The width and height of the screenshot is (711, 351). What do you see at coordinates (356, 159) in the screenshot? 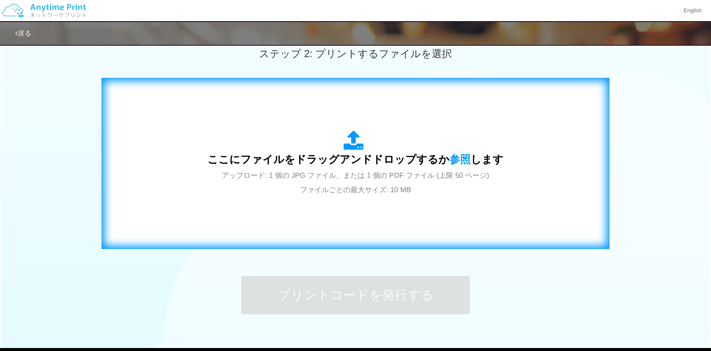
I see `span: ここにファイルをドラッグアンドドロップするか します` at bounding box center [356, 159].